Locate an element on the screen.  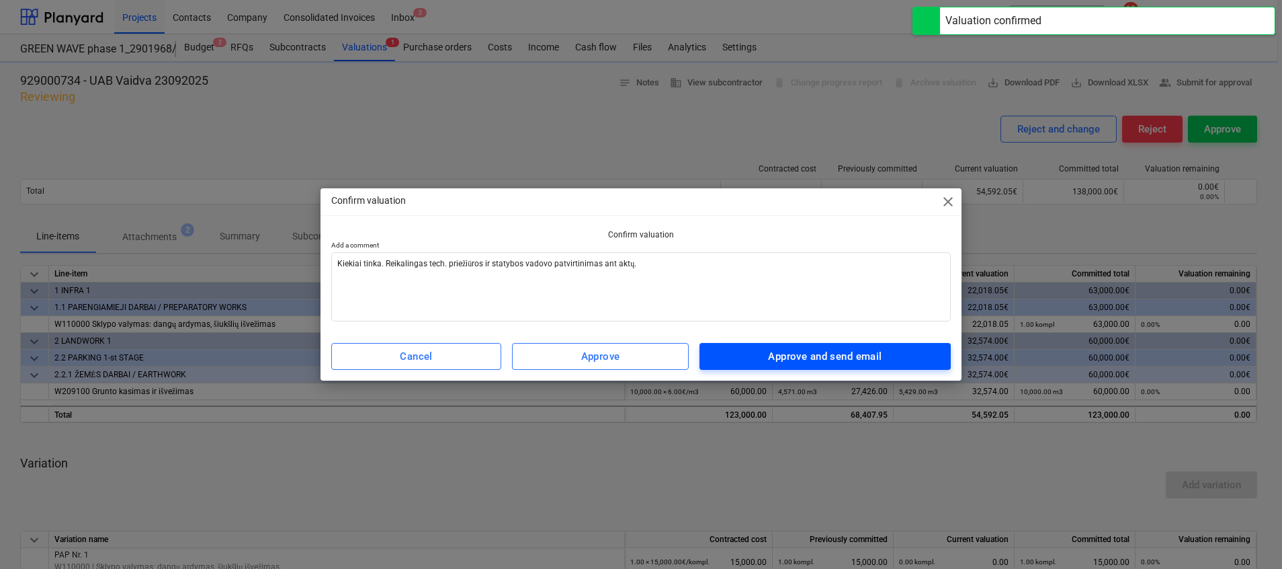
div: Valuation confirmed is located at coordinates (993, 21).